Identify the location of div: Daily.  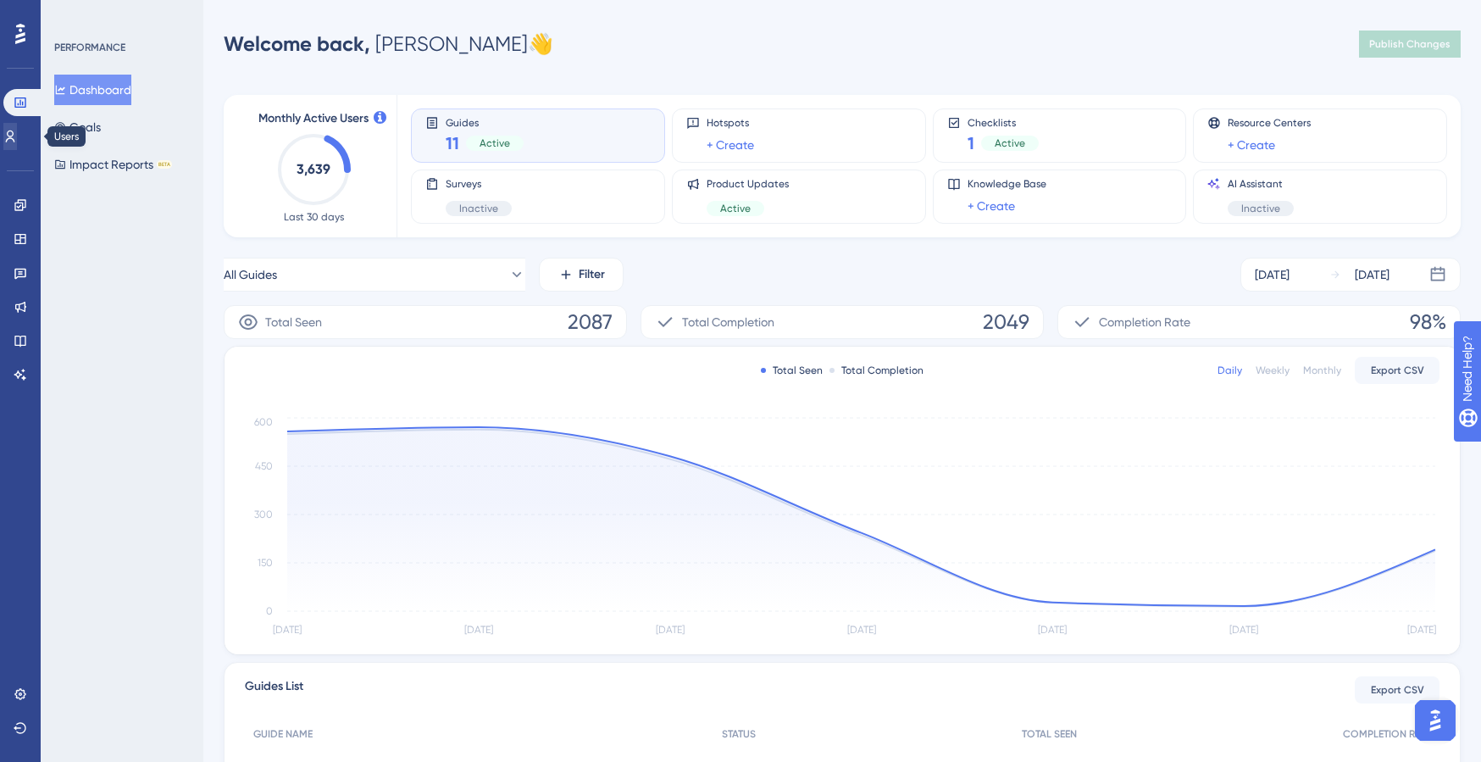
(1229, 370).